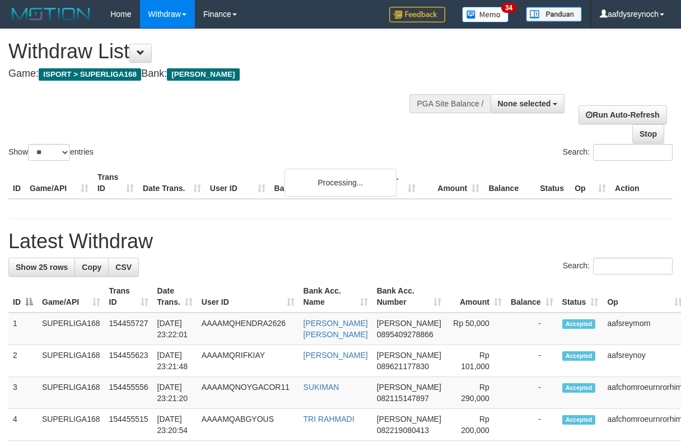 This screenshot has width=681, height=442. I want to click on th: ID, so click(17, 183).